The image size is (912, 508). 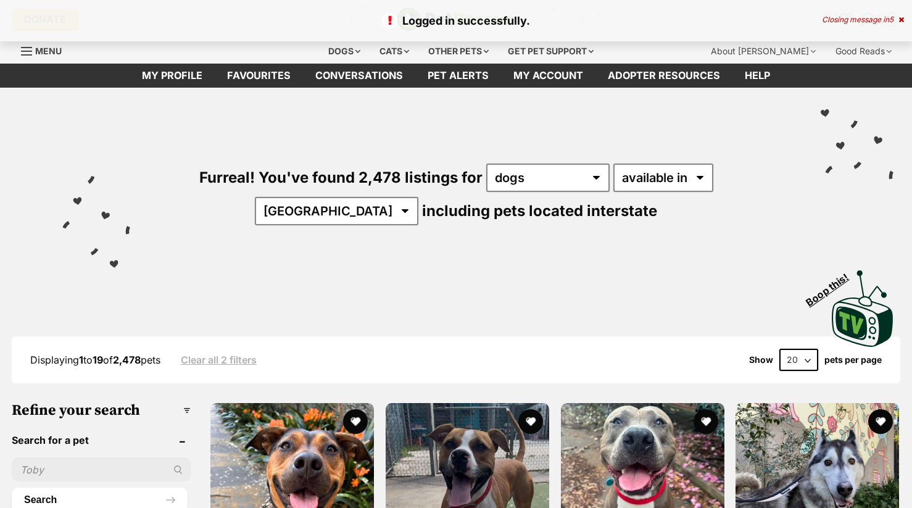 I want to click on div: Cats, so click(x=394, y=51).